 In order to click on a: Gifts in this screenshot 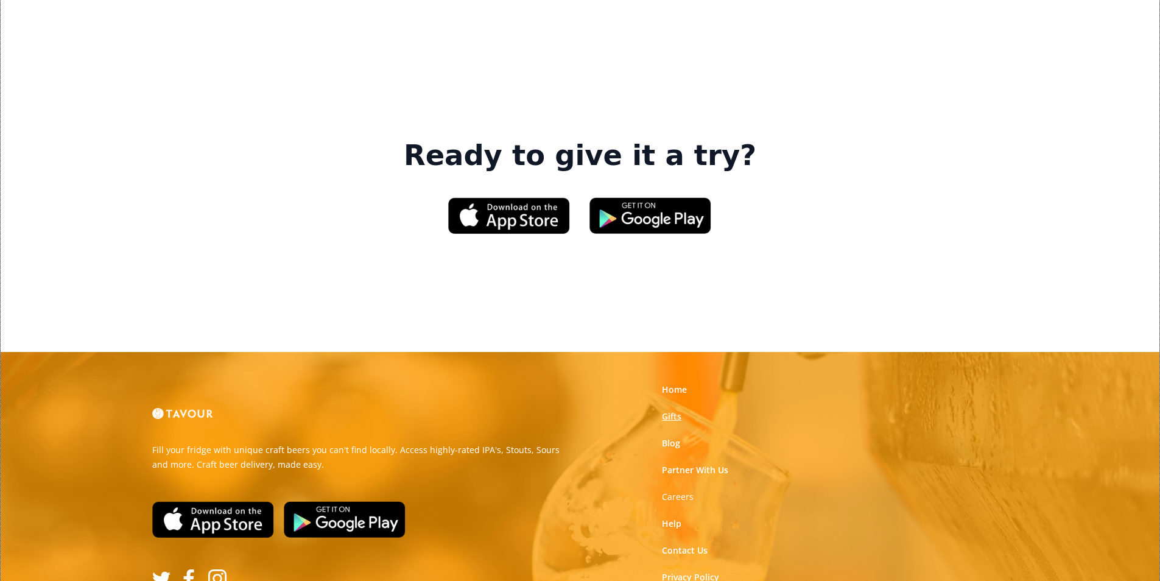, I will do `click(671, 416)`.